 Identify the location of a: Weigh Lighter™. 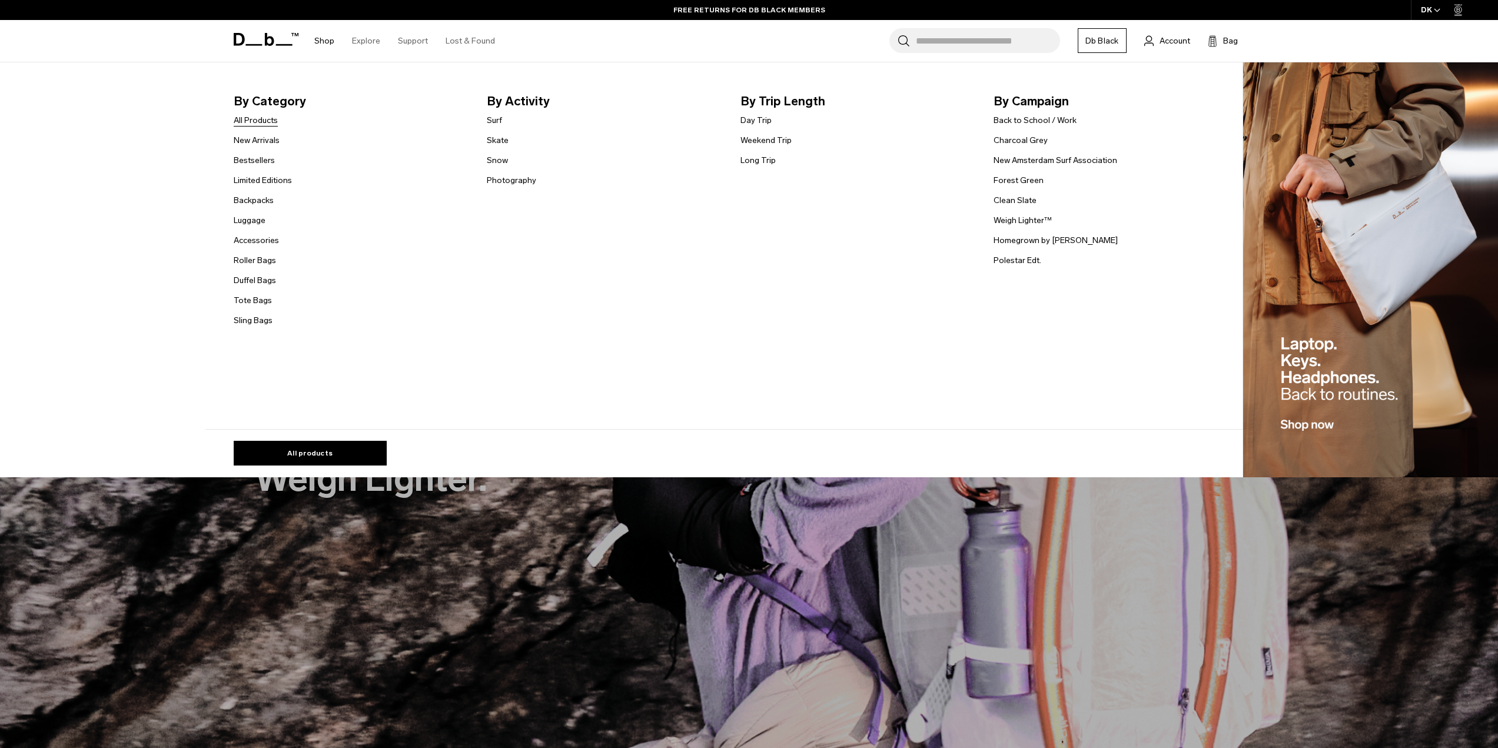
(1023, 220).